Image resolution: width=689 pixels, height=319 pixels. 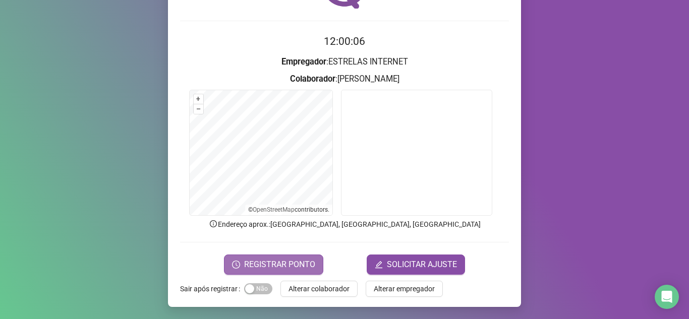 What do you see at coordinates (236, 265) in the screenshot?
I see `span: clock-circle` at bounding box center [236, 265].